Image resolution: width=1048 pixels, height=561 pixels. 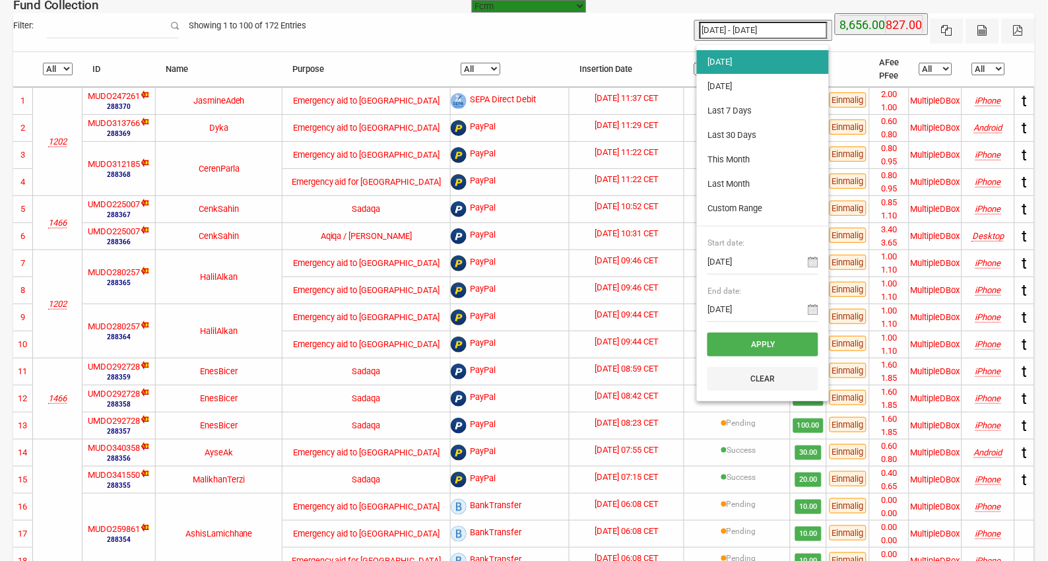 I want to click on i: Musaid e.V., so click(x=57, y=141).